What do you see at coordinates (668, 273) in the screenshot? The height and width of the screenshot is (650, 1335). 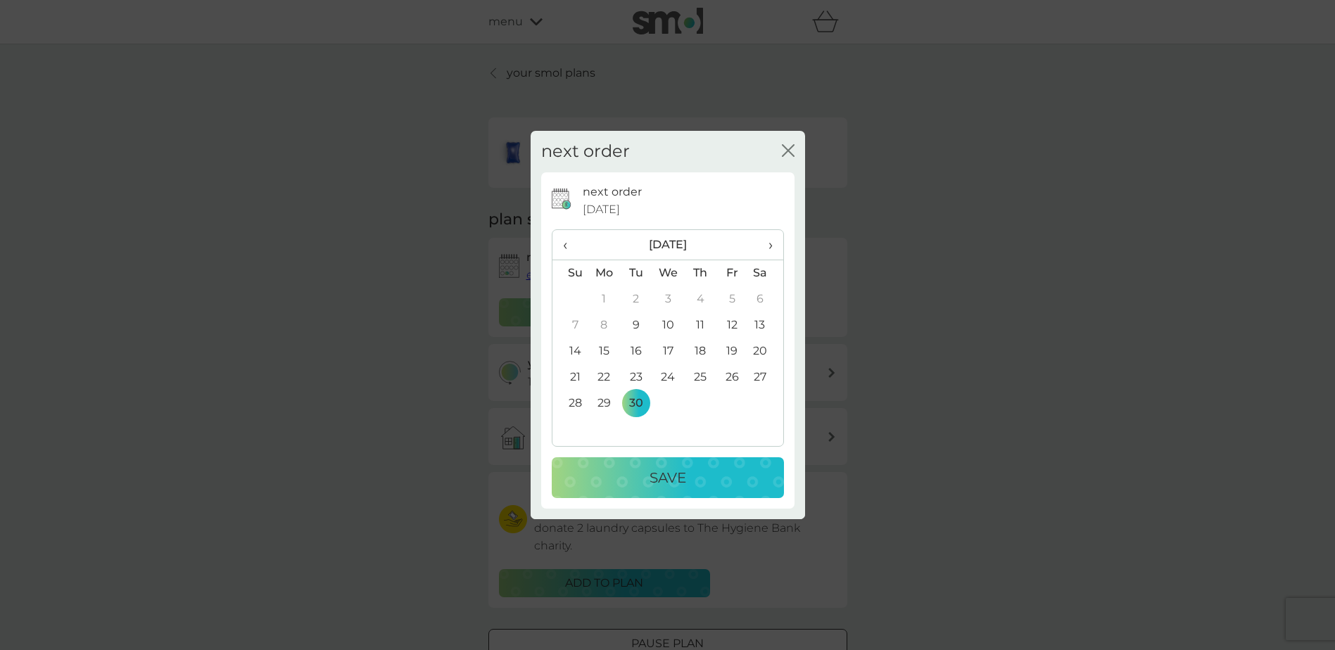 I see `th: We` at bounding box center [668, 273].